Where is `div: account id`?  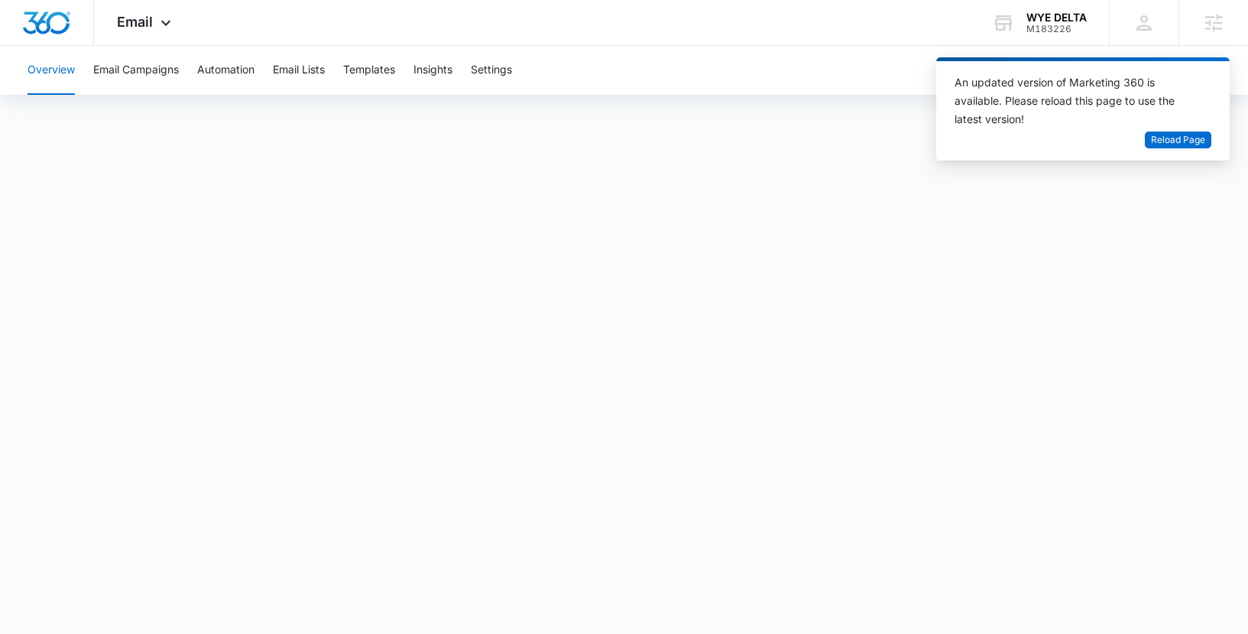 div: account id is located at coordinates (1056, 29).